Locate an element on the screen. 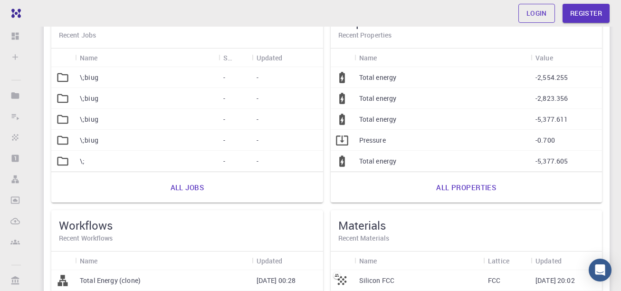 Image resolution: width=621 pixels, height=291 pixels. div: Open Intercom Messenger is located at coordinates (600, 270).